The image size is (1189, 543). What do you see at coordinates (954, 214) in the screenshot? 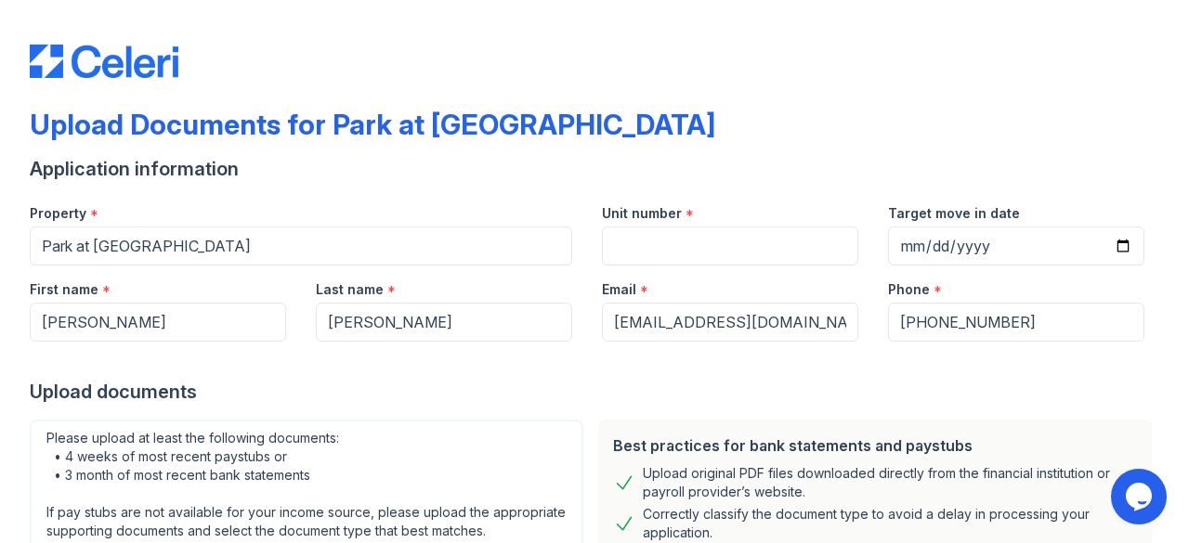
I see `label: Target move in date` at bounding box center [954, 214].